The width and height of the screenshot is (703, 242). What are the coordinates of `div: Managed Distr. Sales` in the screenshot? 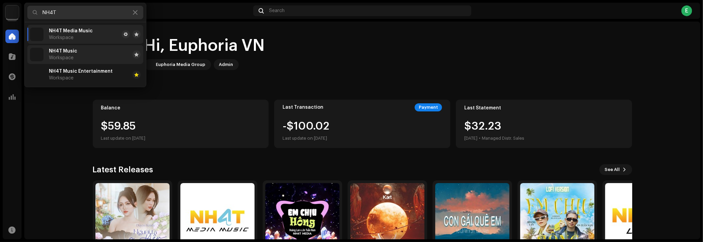 It's located at (503, 139).